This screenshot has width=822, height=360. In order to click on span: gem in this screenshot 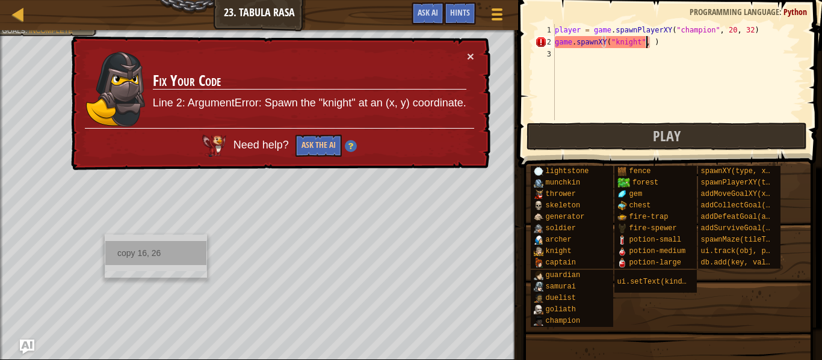, I will do `click(636, 194)`.